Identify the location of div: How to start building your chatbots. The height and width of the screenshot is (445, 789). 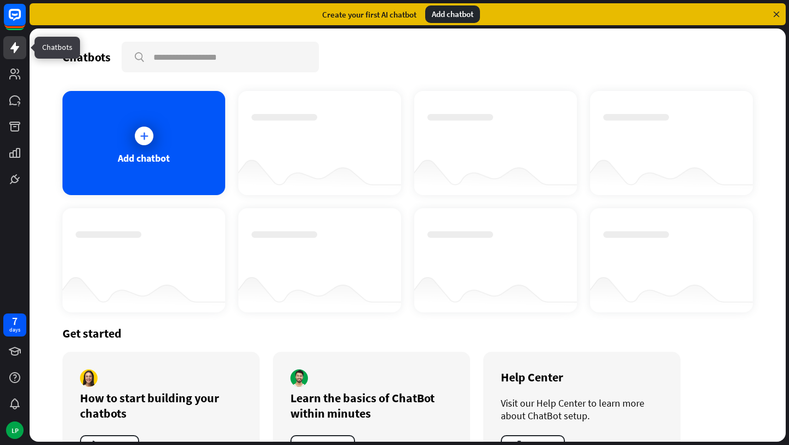
(161, 406).